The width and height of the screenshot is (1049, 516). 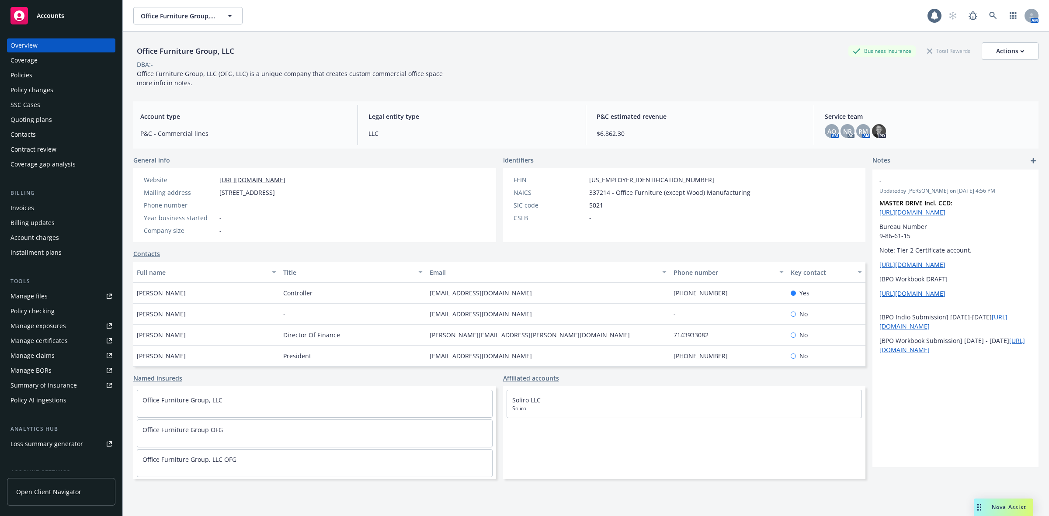 What do you see at coordinates (979, 507) in the screenshot?
I see `div: Drag to move` at bounding box center [979, 507].